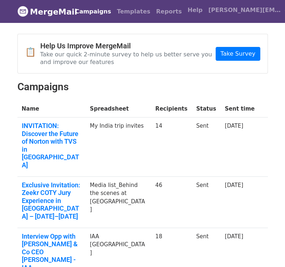 This screenshot has width=285, height=267. What do you see at coordinates (206, 109) in the screenshot?
I see `th: Status` at bounding box center [206, 109].